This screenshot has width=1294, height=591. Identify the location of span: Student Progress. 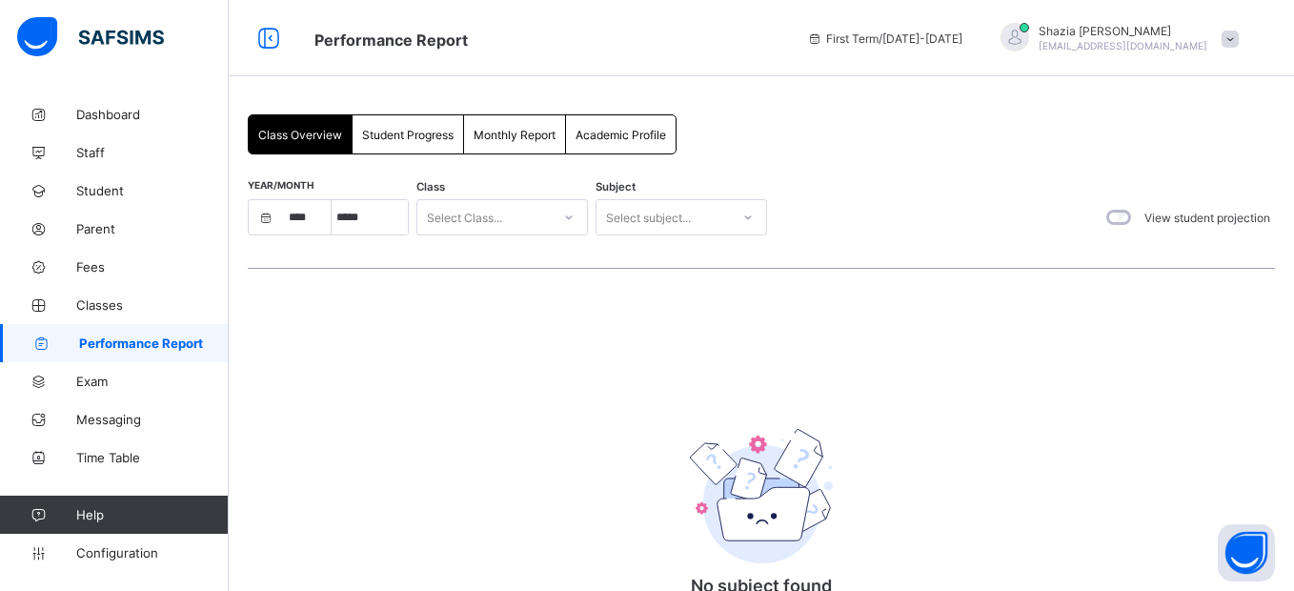
(408, 134).